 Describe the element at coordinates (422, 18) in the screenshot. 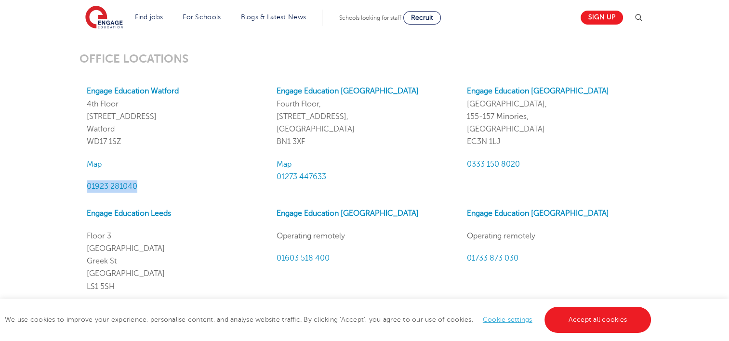

I see `a: Recruit` at that location.